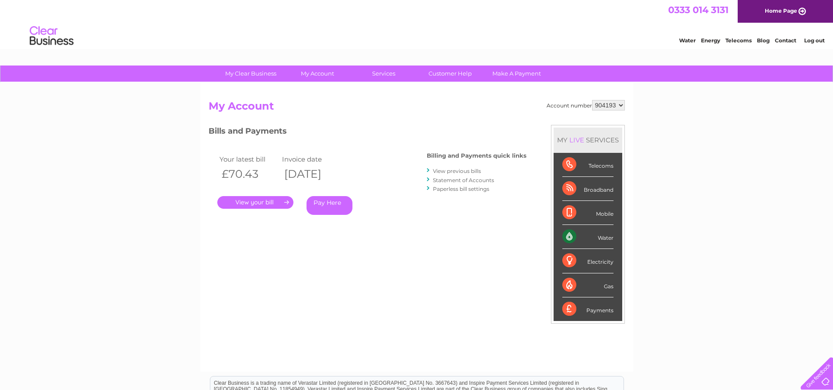 The width and height of the screenshot is (833, 390). What do you see at coordinates (311, 159) in the screenshot?
I see `td: Invoice date` at bounding box center [311, 159].